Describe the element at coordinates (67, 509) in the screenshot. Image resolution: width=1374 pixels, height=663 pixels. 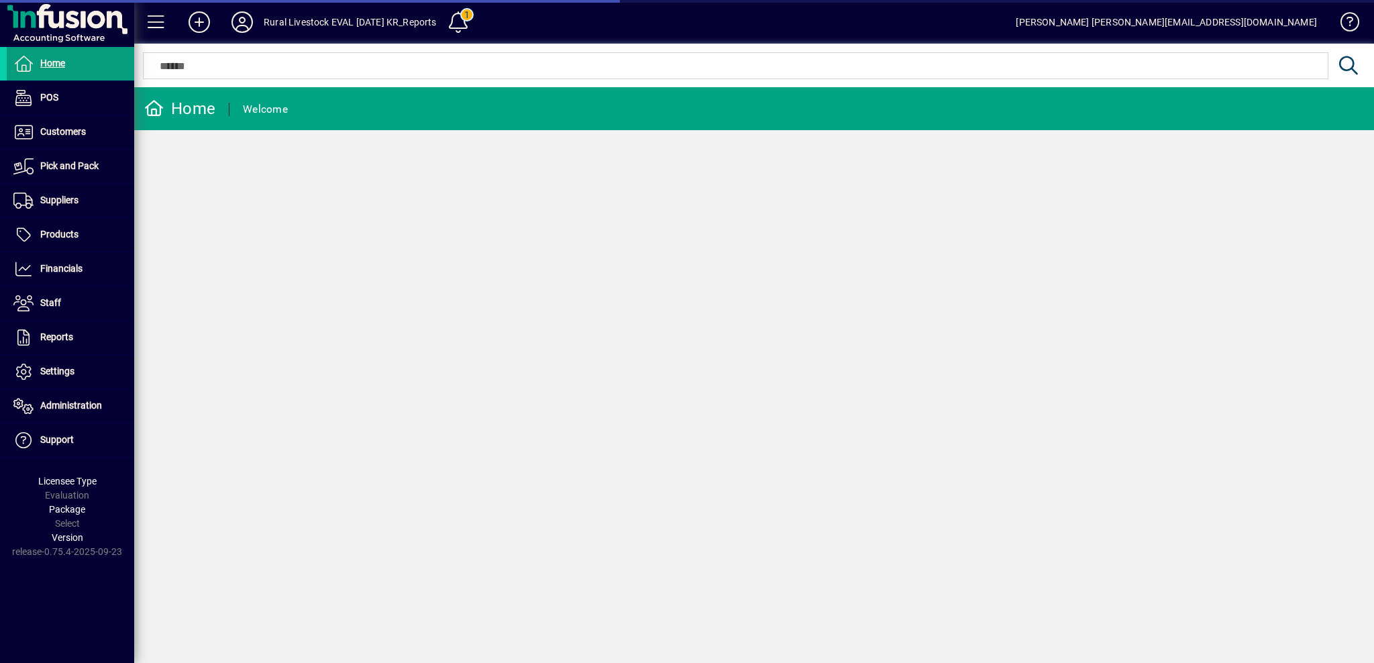
I see `span: Package` at that location.